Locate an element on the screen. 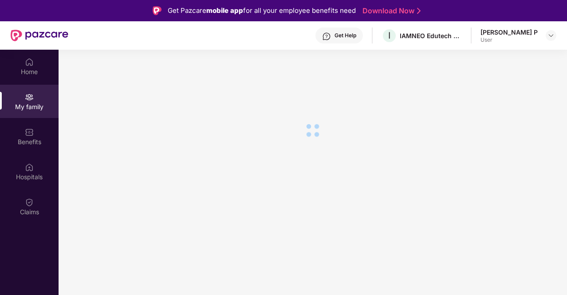 This screenshot has width=567, height=295. img: Logo is located at coordinates (157, 11).